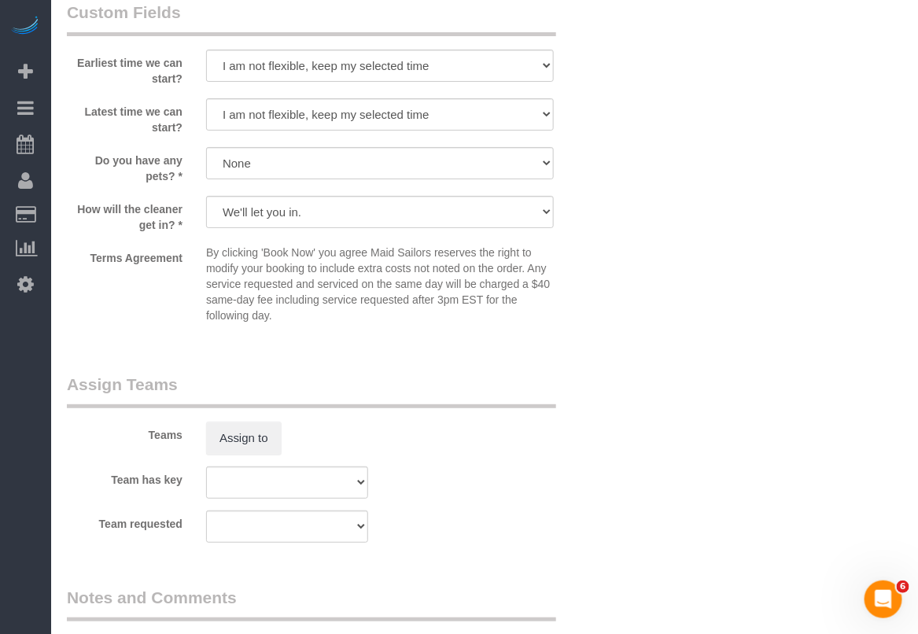  What do you see at coordinates (25, 27) in the screenshot?
I see `a: Automaid Logo` at bounding box center [25, 27].